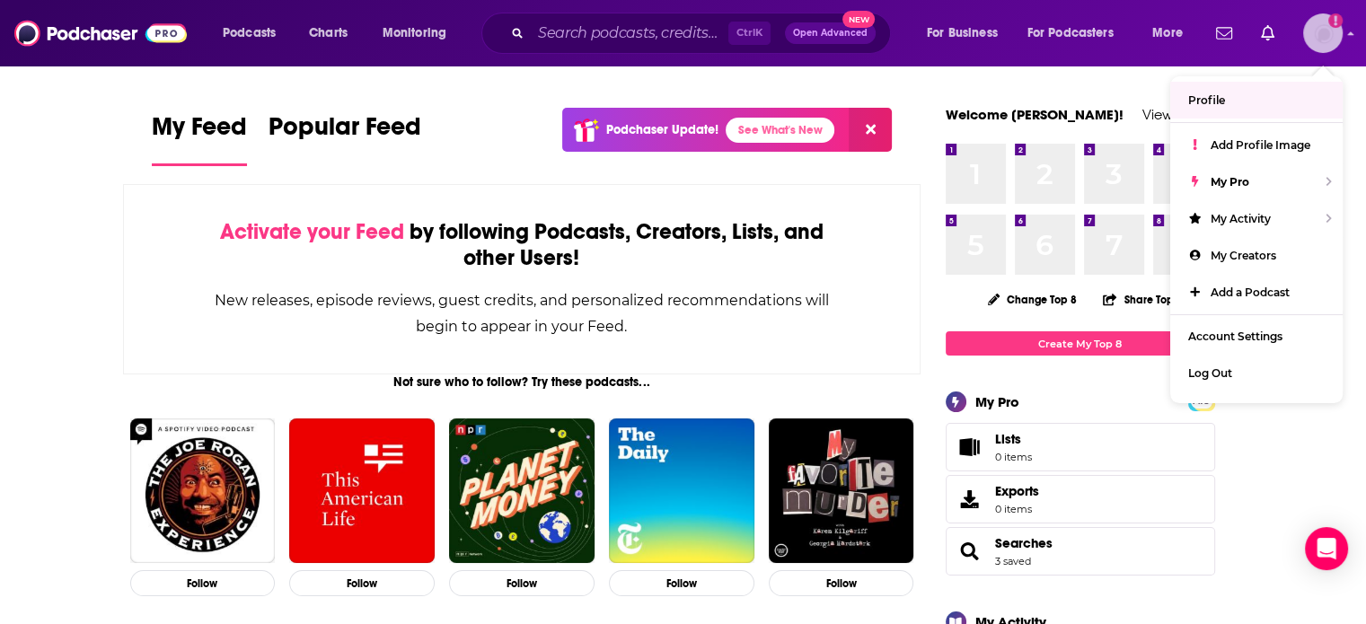 This screenshot has height=624, width=1366. I want to click on span: Ctrl K, so click(749, 33).